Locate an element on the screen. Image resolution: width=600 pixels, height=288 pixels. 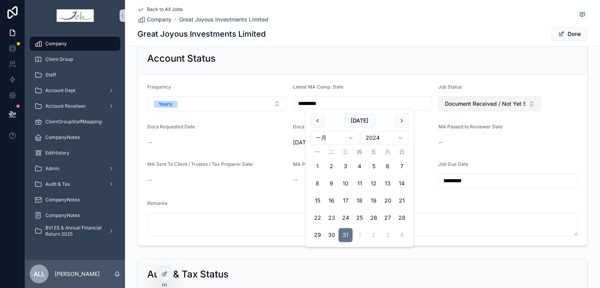
span: EditHistory is located at coordinates (57, 153).